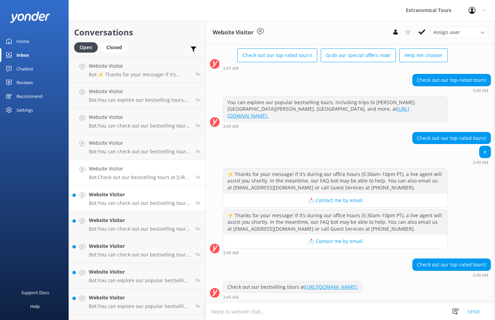 The width and height of the screenshot is (495, 320). Describe the element at coordinates (25, 82) in the screenshot. I see `div: Reviews` at that location.